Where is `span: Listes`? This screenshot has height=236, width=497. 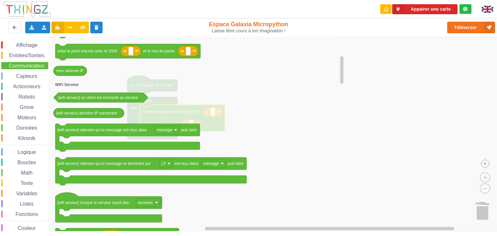 span: Listes is located at coordinates (27, 204).